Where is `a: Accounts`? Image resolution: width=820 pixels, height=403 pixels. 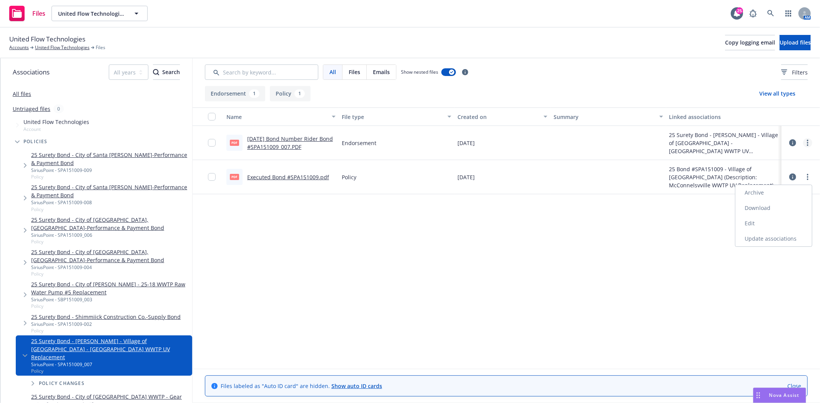
a: Accounts is located at coordinates (19, 48).